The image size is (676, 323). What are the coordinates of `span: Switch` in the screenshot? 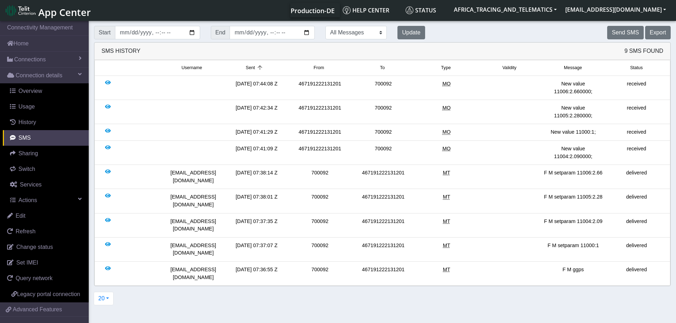 It's located at (27, 169).